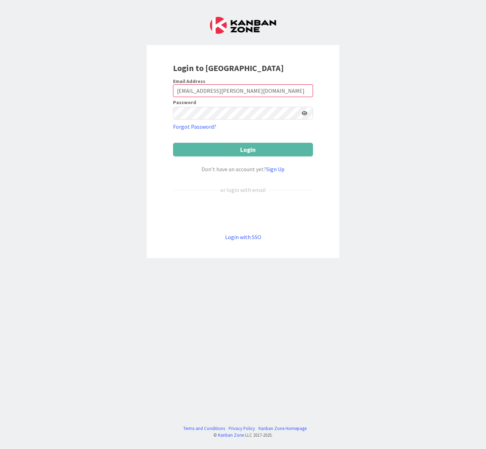  What do you see at coordinates (243, 25) in the screenshot?
I see `img: Kanban Zone` at bounding box center [243, 25].